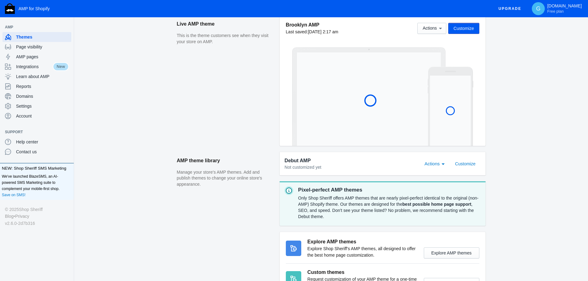 Image resolution: width=588 pixels, height=281 pixels. What do you see at coordinates (37, 116) in the screenshot?
I see `a: Account` at bounding box center [37, 116].